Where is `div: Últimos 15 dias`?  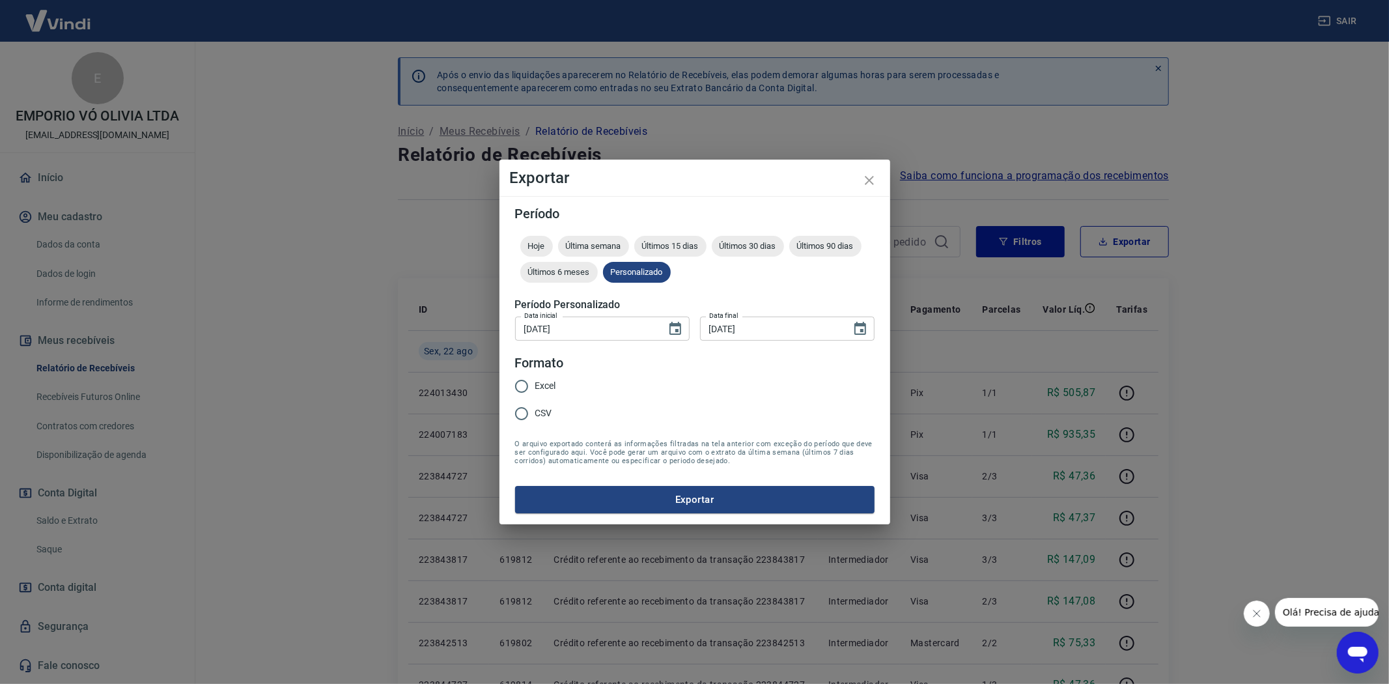 div: Últimos 15 dias is located at coordinates (670, 246).